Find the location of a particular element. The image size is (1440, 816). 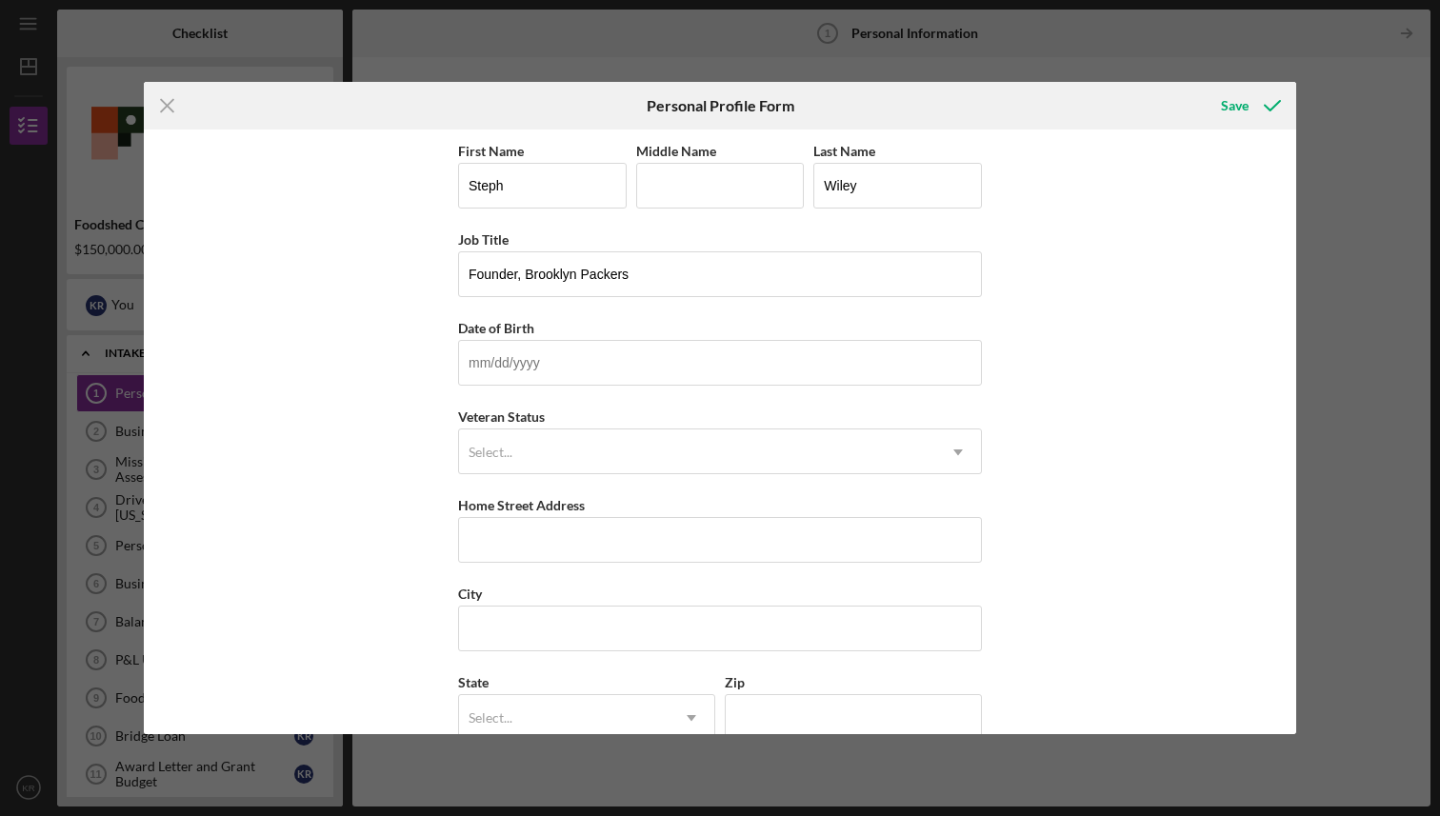

label: City is located at coordinates (469, 593).